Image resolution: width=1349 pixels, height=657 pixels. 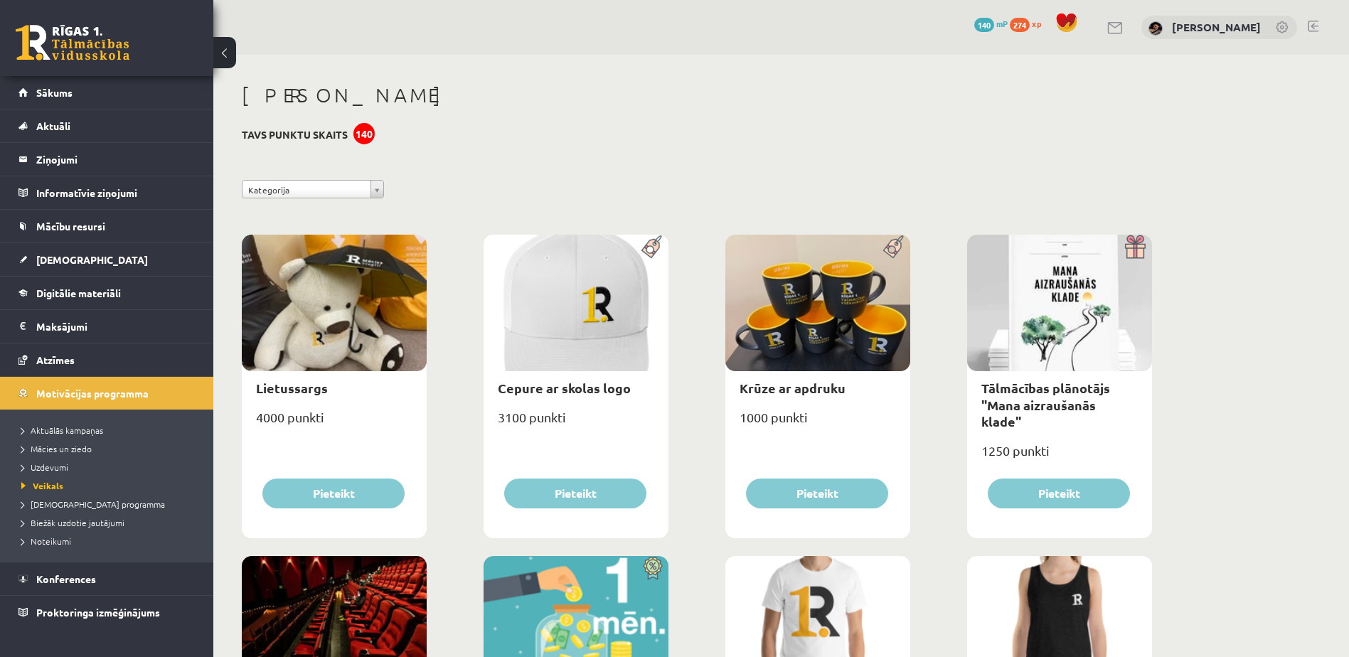 I want to click on span: Mācību resursi, so click(x=70, y=226).